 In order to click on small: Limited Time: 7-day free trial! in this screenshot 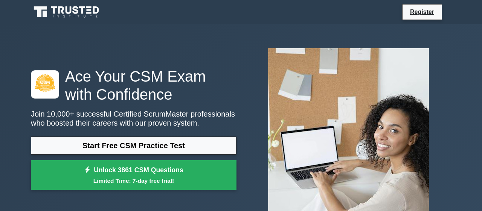, I will do `click(134, 181)`.